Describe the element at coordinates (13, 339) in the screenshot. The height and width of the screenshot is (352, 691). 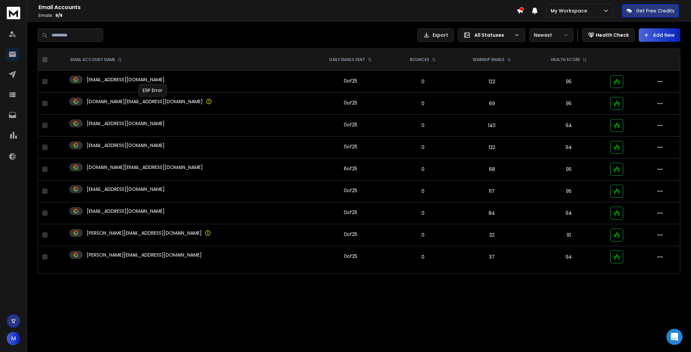
I see `span: M` at that location.